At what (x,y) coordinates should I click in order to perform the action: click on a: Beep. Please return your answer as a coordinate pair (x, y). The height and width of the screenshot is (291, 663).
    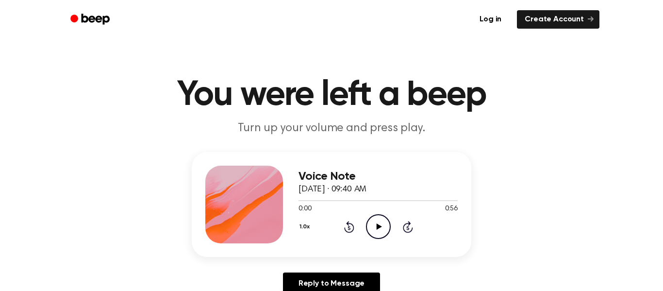
    Looking at the image, I should click on (91, 19).